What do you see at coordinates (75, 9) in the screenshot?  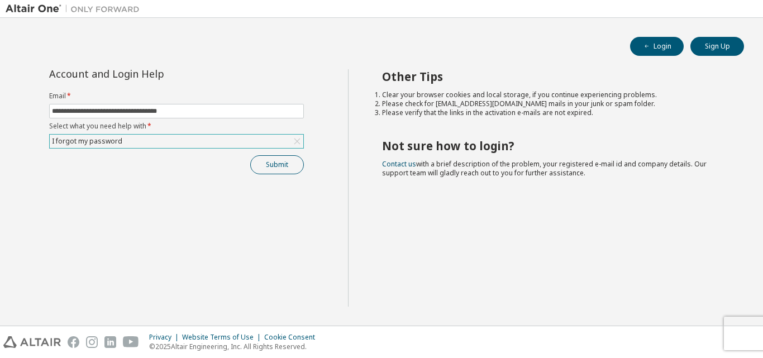 I see `img: Altair One` at bounding box center [75, 9].